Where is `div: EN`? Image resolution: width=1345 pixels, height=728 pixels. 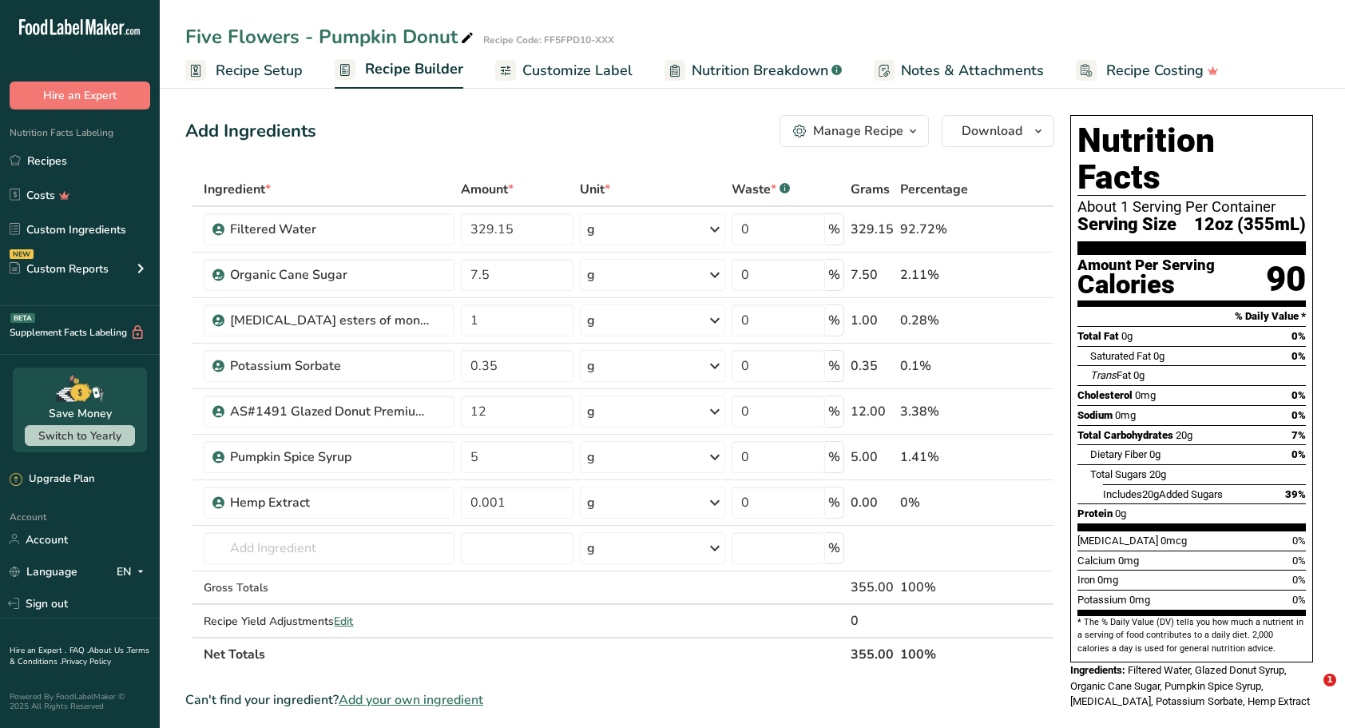
div: EN is located at coordinates (133, 571).